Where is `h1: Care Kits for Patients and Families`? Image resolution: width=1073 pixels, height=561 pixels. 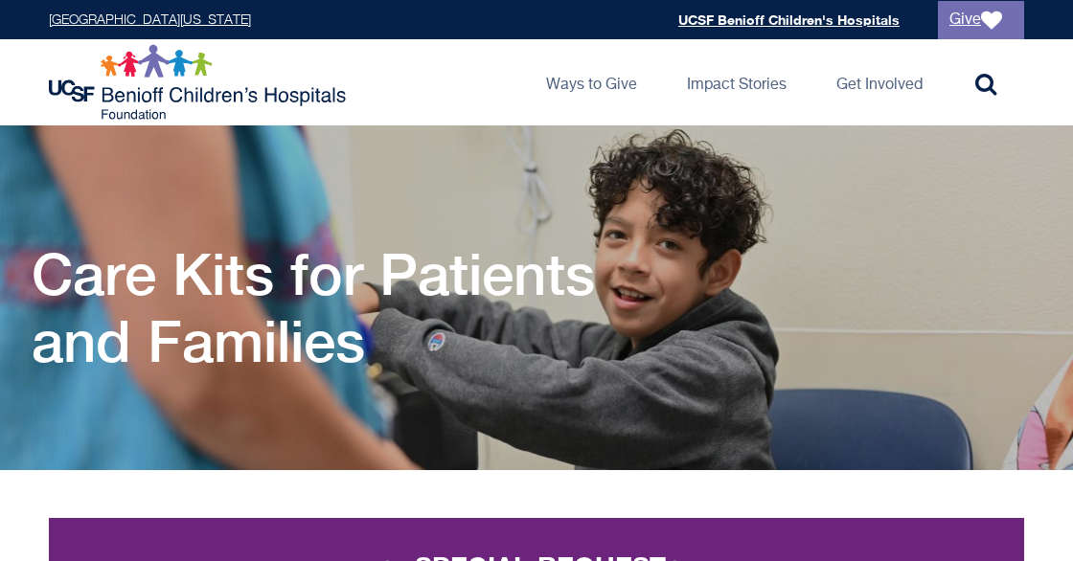 h1: Care Kits for Patients and Families is located at coordinates (357, 308).